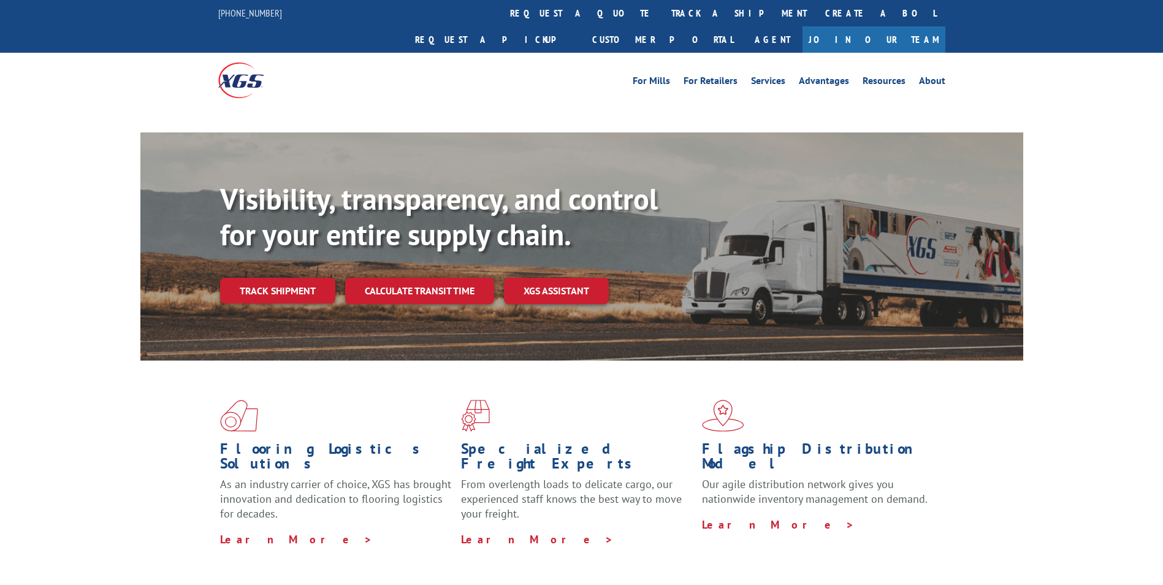 The width and height of the screenshot is (1163, 585). I want to click on a: For Retailers, so click(710, 83).